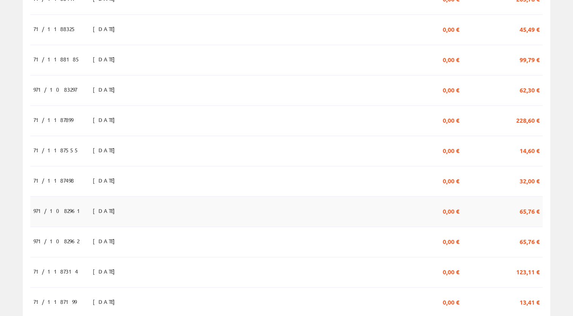  What do you see at coordinates (58, 210) in the screenshot?
I see `span: 971/1082961` at bounding box center [58, 210].